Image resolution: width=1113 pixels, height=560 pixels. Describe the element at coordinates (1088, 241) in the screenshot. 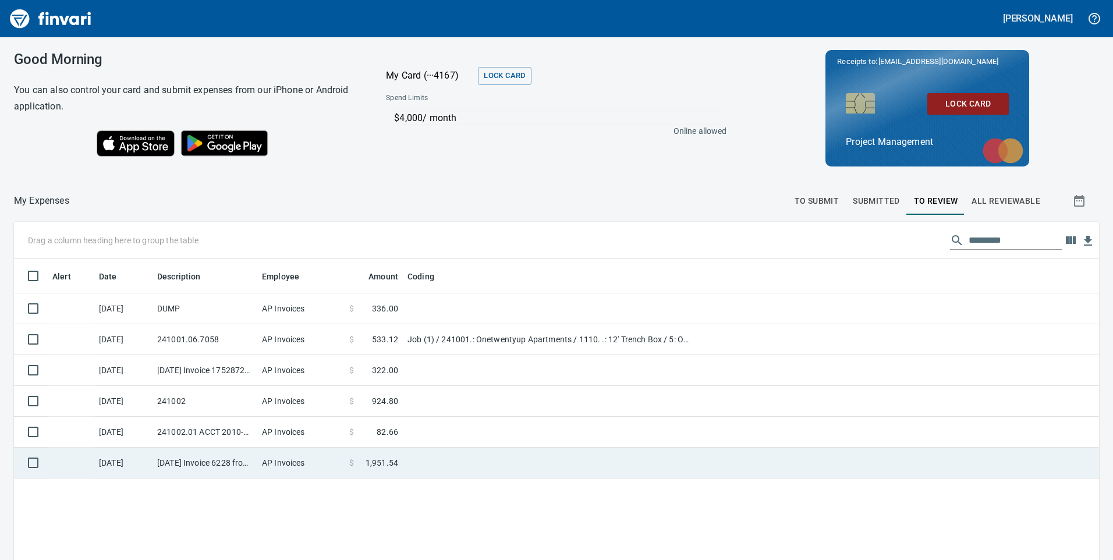

I see `button: Download table` at that location.